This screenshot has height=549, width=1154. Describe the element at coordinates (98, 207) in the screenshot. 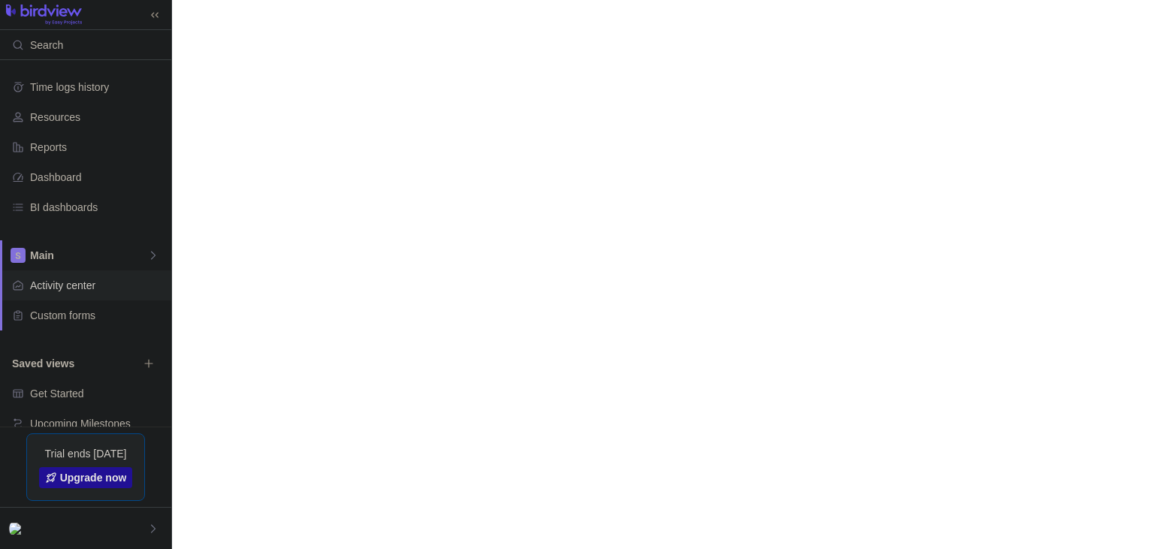

I see `span: BI dashboards` at that location.